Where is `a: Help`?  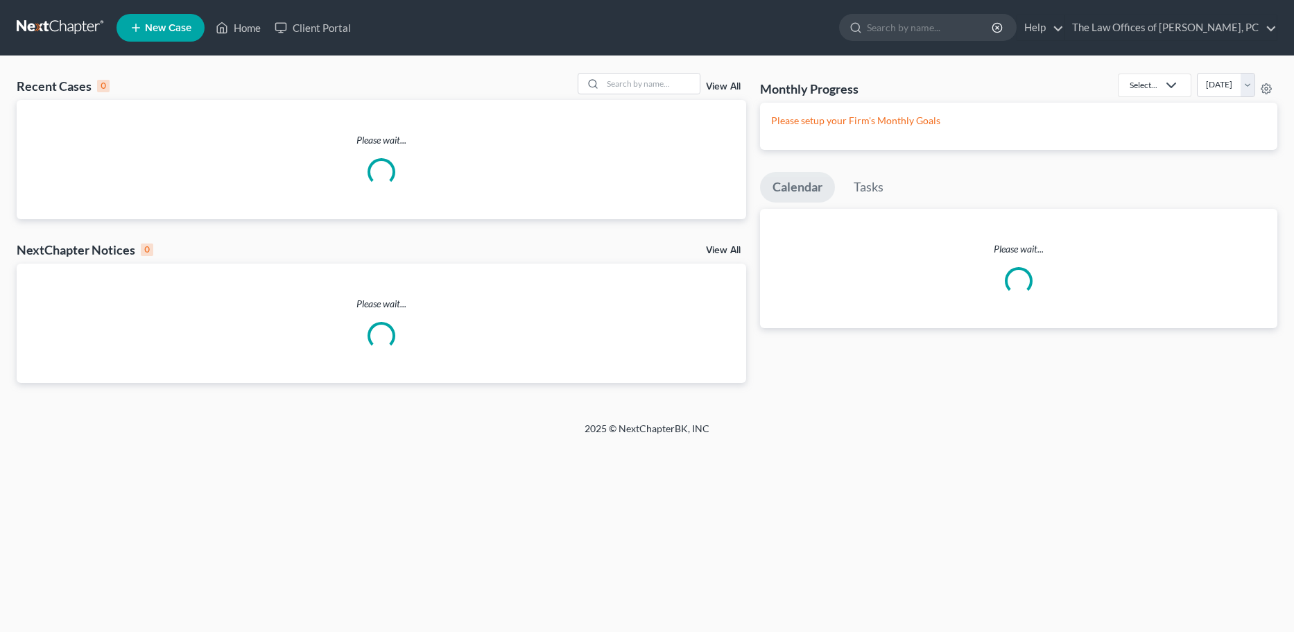 a: Help is located at coordinates (1040, 28).